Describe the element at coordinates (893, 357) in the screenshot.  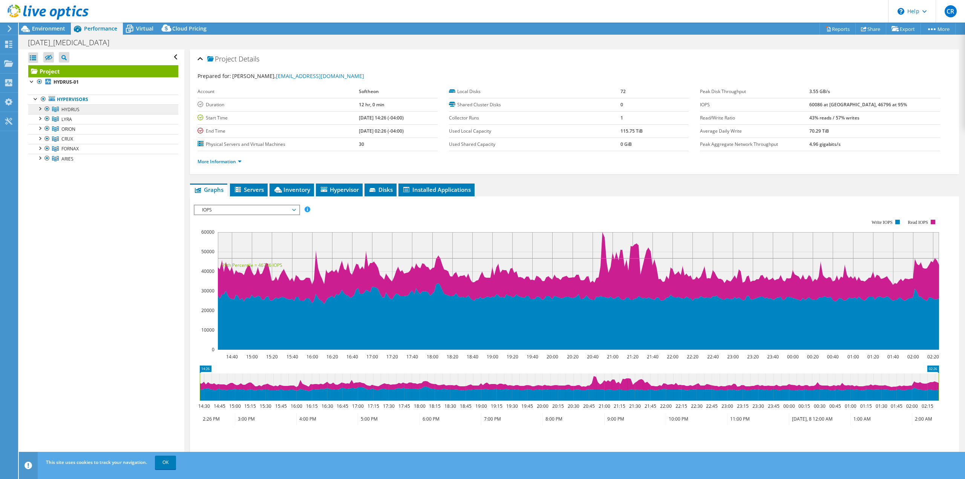
I see `text: 01:40` at that location.